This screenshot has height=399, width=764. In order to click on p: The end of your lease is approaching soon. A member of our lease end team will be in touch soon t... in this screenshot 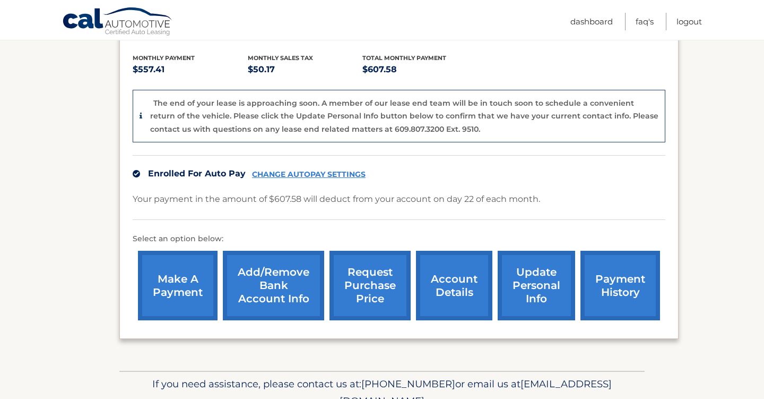, I will do `click(404, 116)`.